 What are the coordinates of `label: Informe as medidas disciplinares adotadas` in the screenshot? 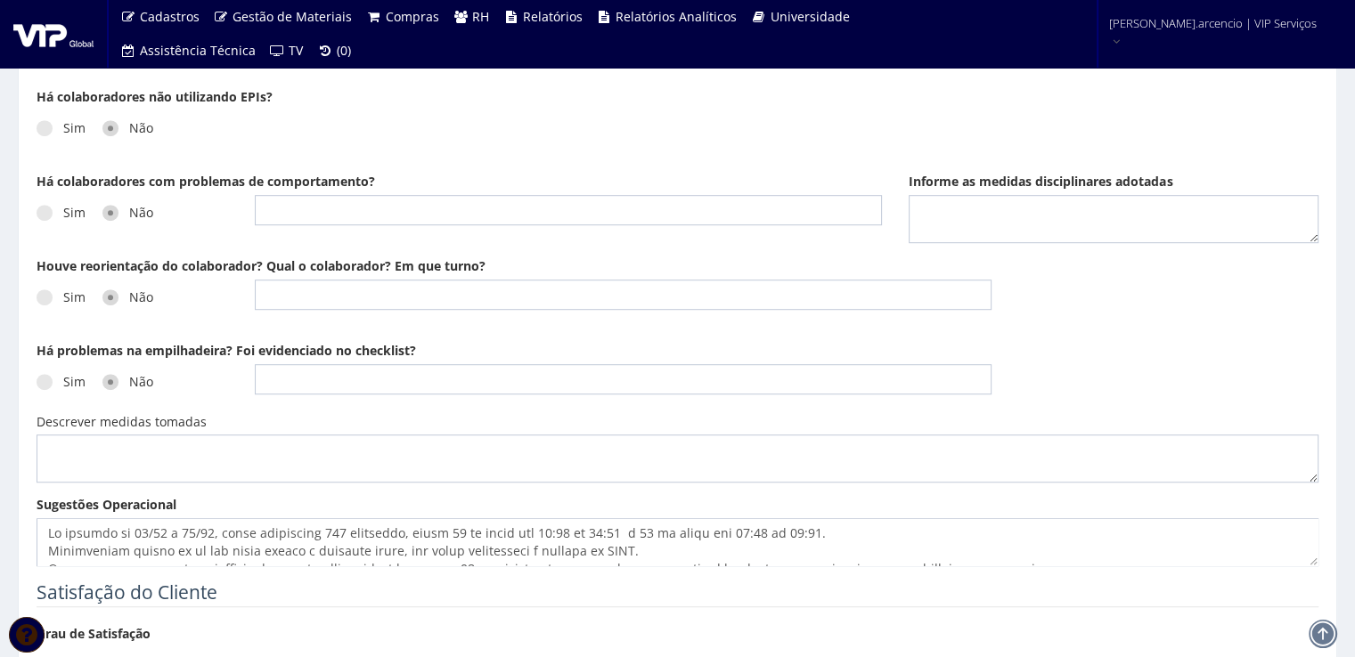 It's located at (1040, 182).